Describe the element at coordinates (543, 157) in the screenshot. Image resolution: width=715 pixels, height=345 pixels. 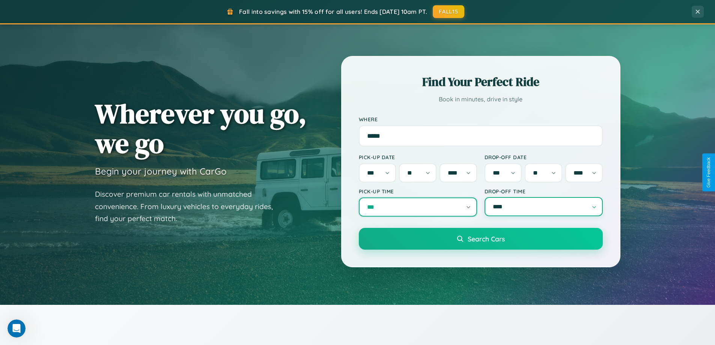
I see `label: Drop-off Date` at that location.